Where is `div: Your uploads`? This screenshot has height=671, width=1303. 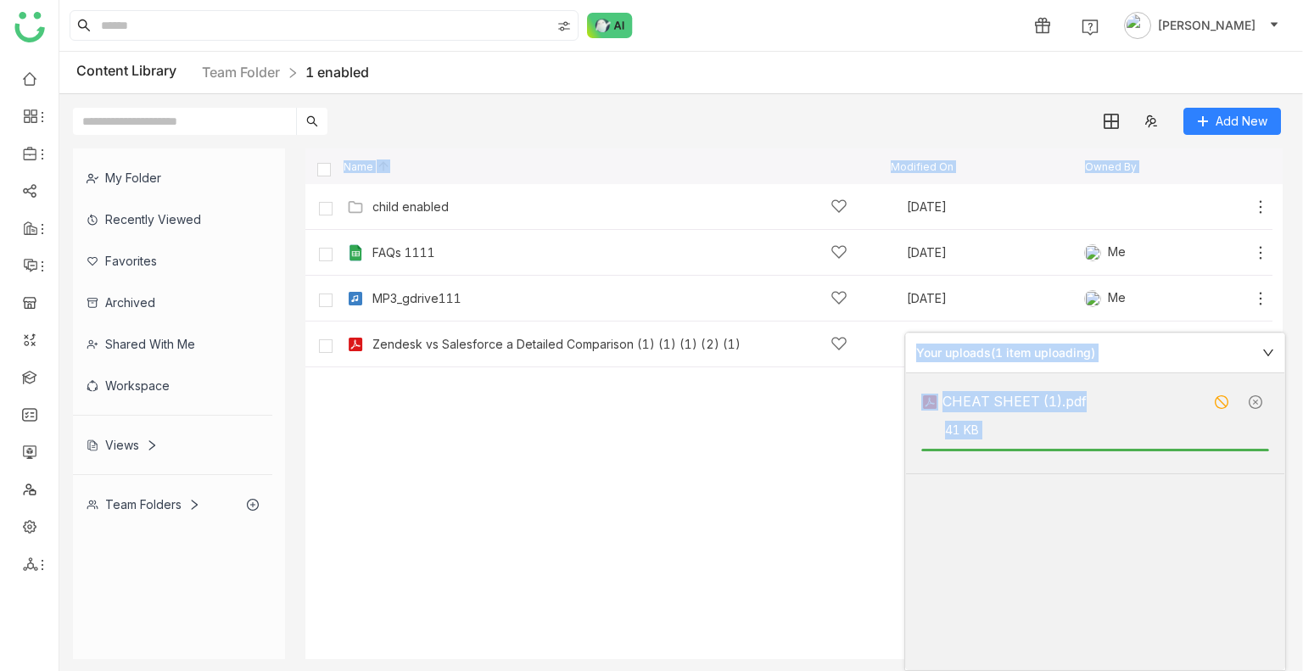 div: Your uploads is located at coordinates (1074, 353).